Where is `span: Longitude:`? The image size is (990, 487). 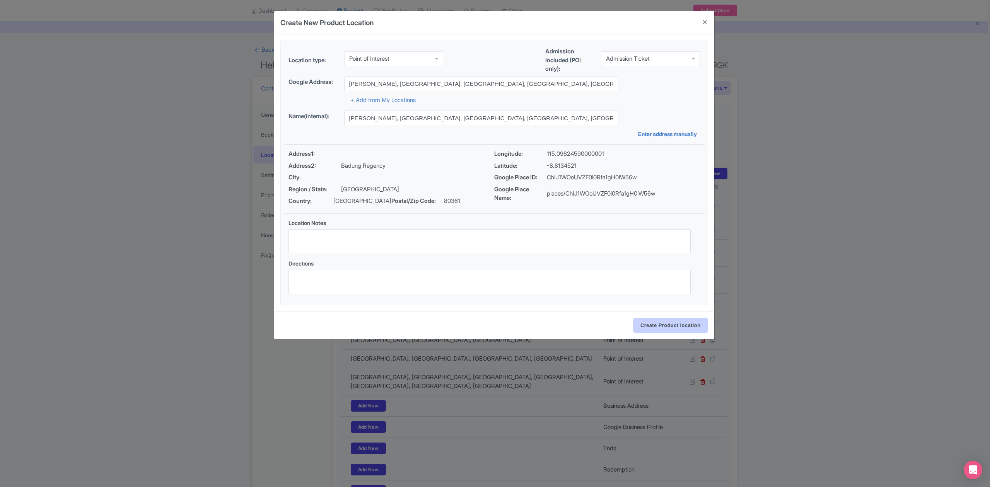
span: Longitude: is located at coordinates (520, 154).